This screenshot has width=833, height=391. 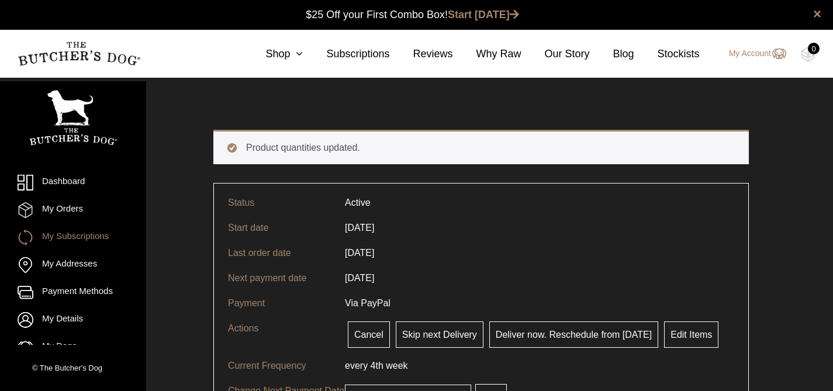 What do you see at coordinates (279, 252) in the screenshot?
I see `td: Last order date` at bounding box center [279, 252].